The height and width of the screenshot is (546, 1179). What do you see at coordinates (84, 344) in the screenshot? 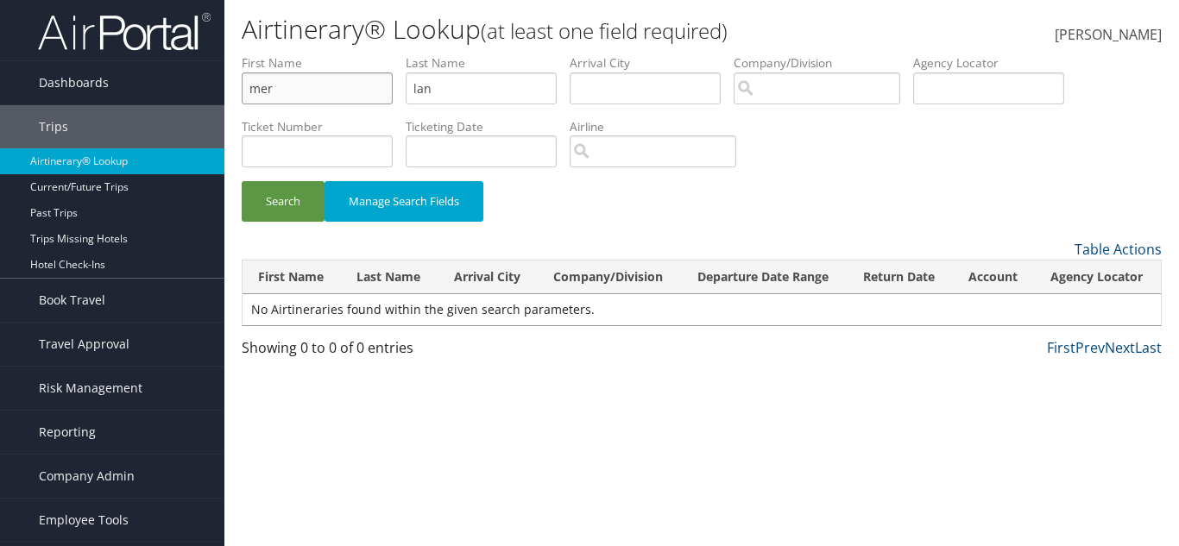
I see `span: Travel Approval` at bounding box center [84, 344].